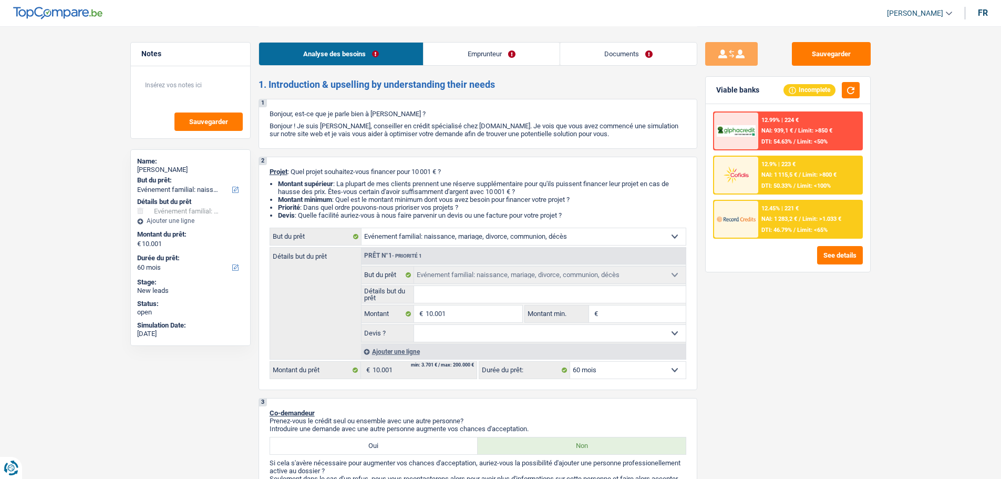 The width and height of the screenshot is (1001, 479). What do you see at coordinates (190, 291) in the screenshot?
I see `div: New leads` at bounding box center [190, 291].